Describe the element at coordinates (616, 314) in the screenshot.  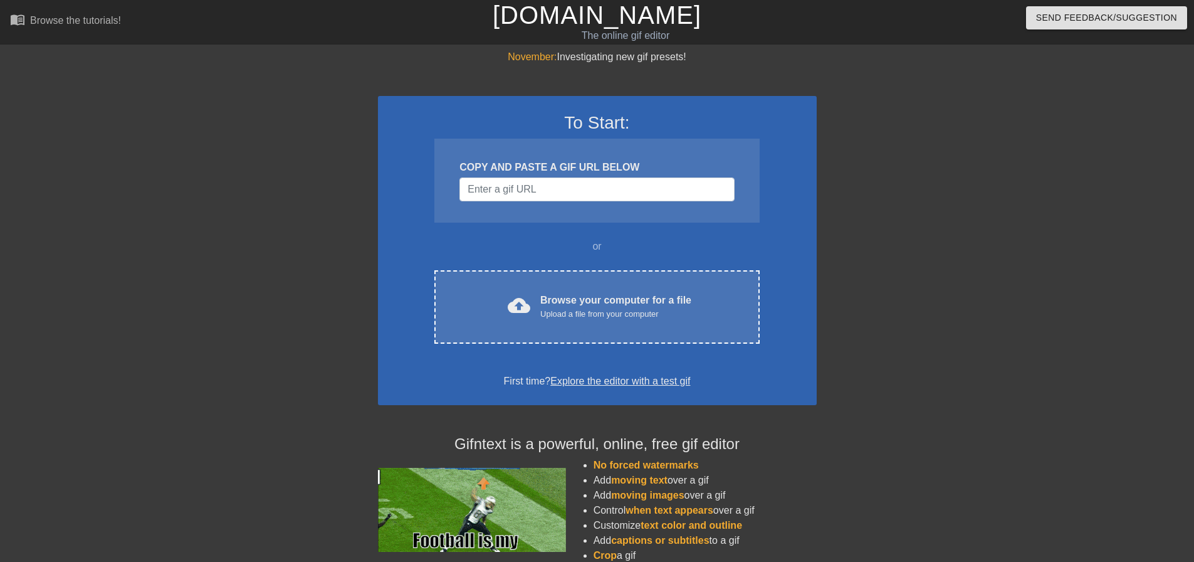
I see `div: Upload a file from your computer` at that location.